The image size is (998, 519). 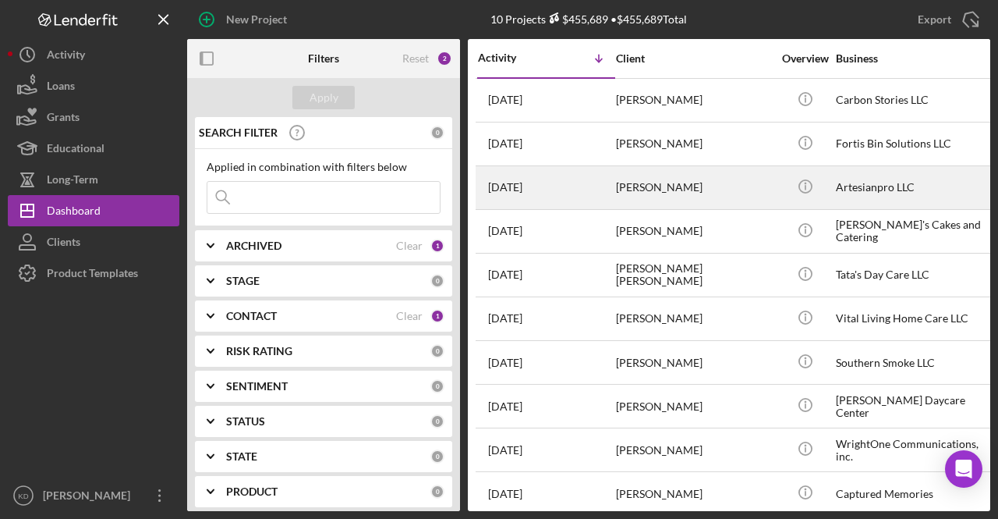 I want to click on div: Tata's Day Care LLC, so click(x=914, y=274).